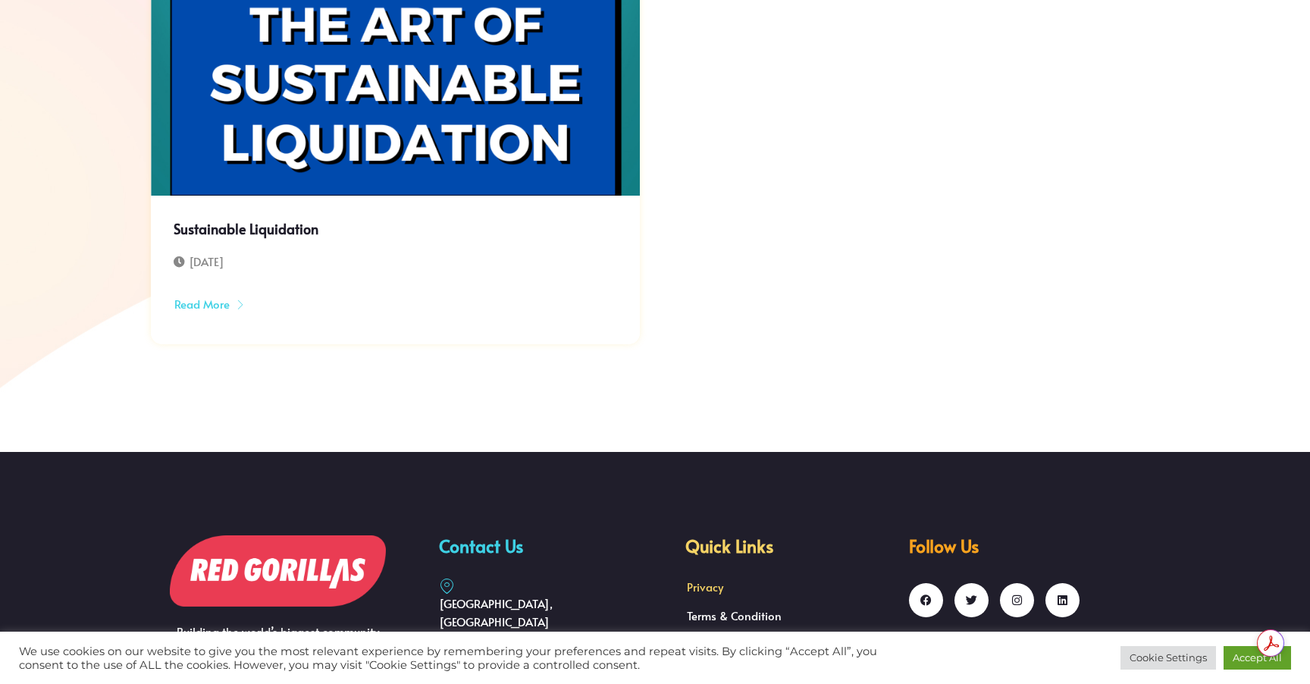  Describe the element at coordinates (209, 304) in the screenshot. I see `a: Read More` at that location.